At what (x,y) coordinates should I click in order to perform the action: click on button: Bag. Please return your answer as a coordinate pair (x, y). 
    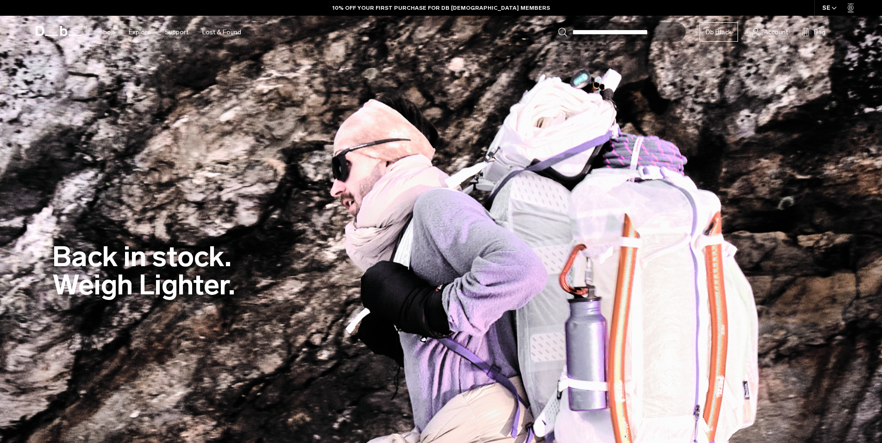
    Looking at the image, I should click on (813, 32).